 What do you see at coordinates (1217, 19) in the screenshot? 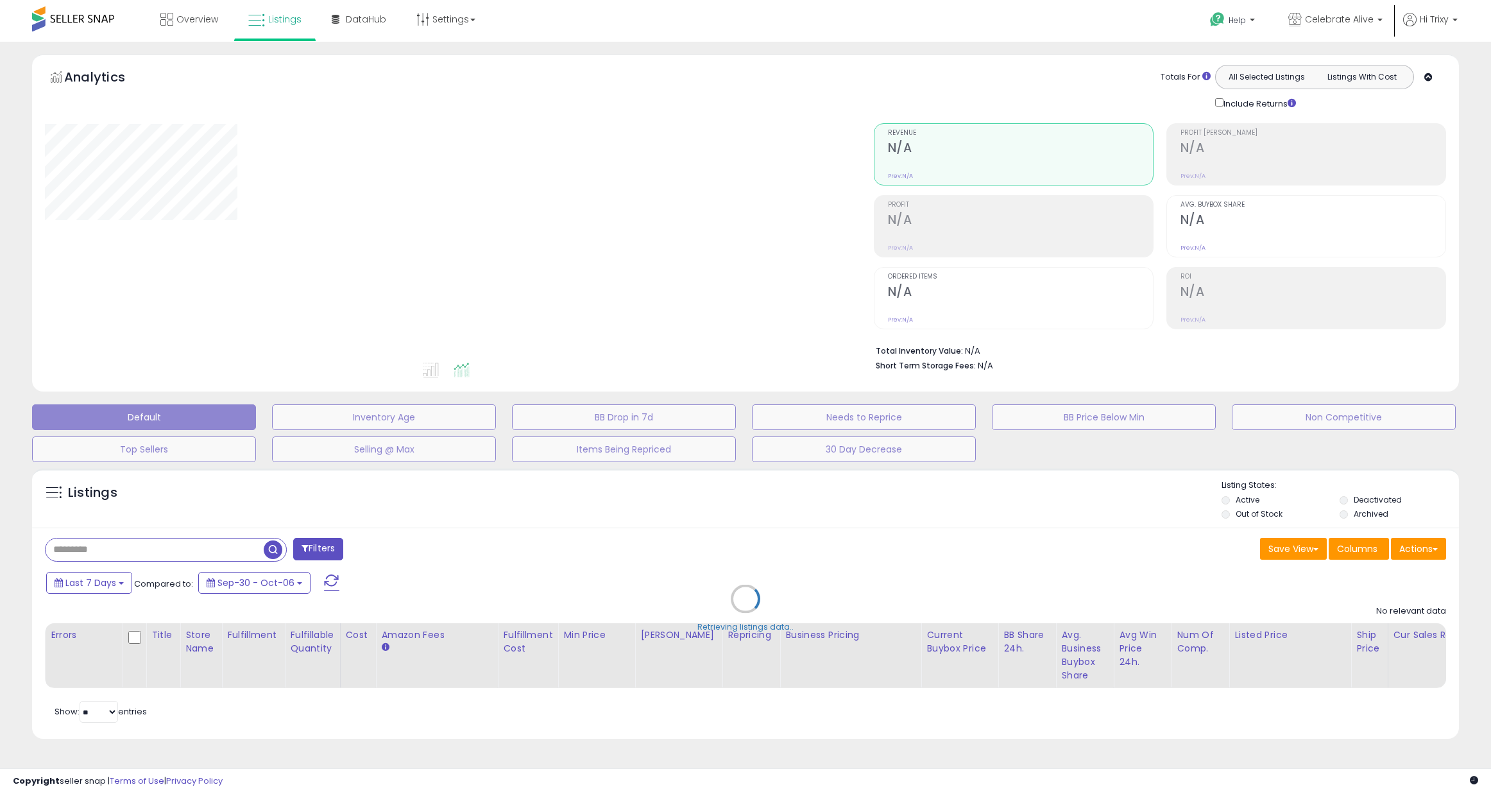
I see `i: Get Help` at bounding box center [1217, 19].